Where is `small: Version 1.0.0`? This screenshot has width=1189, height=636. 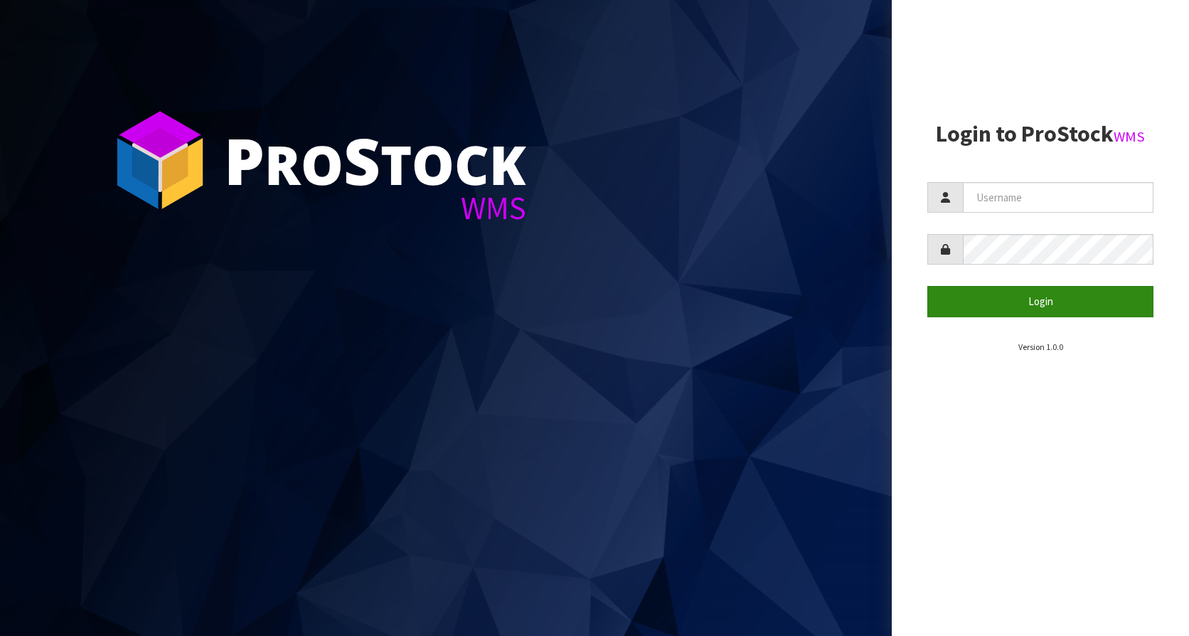
small: Version 1.0.0 is located at coordinates (1041, 346).